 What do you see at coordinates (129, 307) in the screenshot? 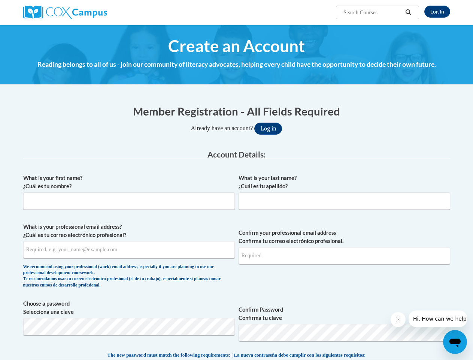
I see `label: Choose a password Selecciona una clave` at bounding box center [129, 307].